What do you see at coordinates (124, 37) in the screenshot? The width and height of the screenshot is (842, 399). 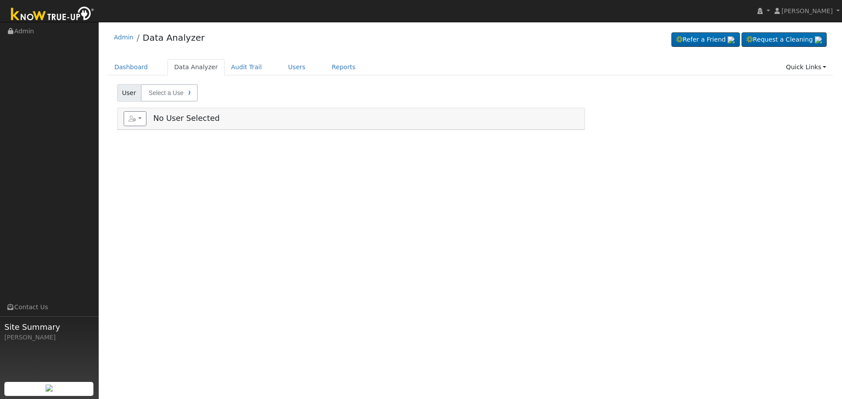 I see `a: Admin` at bounding box center [124, 37].